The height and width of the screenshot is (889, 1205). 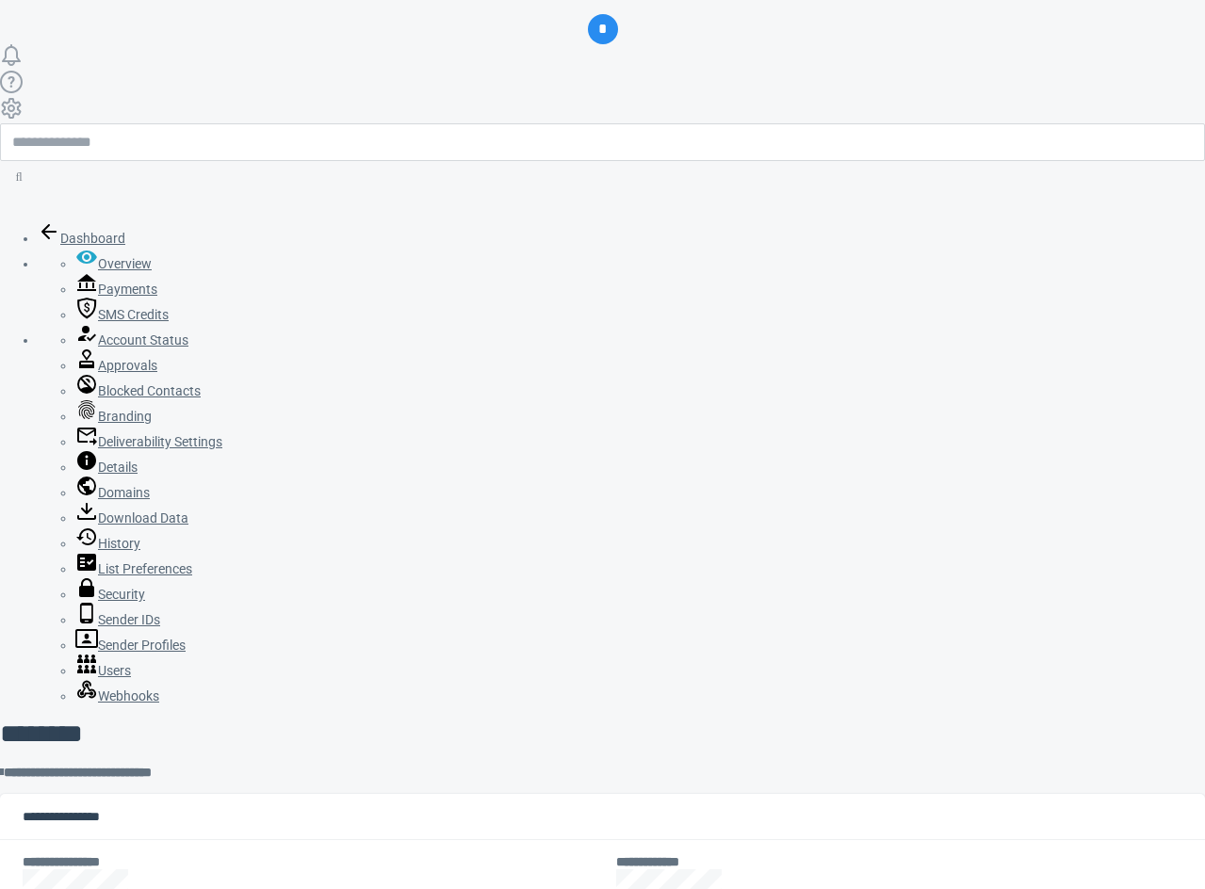 I want to click on a: Download Data, so click(x=132, y=518).